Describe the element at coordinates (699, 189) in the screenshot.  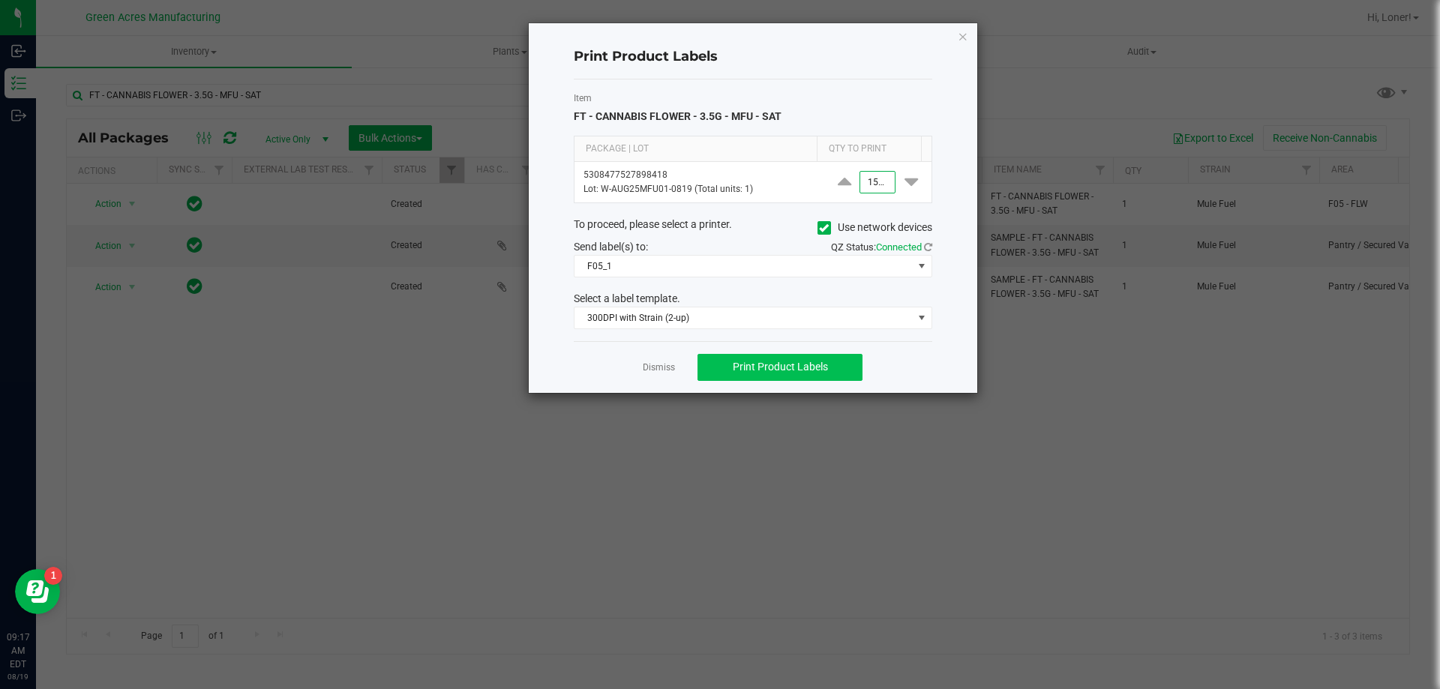
I see `p: Lot: W-AUG25MFU01-0819 (Total units: 1)` at that location.